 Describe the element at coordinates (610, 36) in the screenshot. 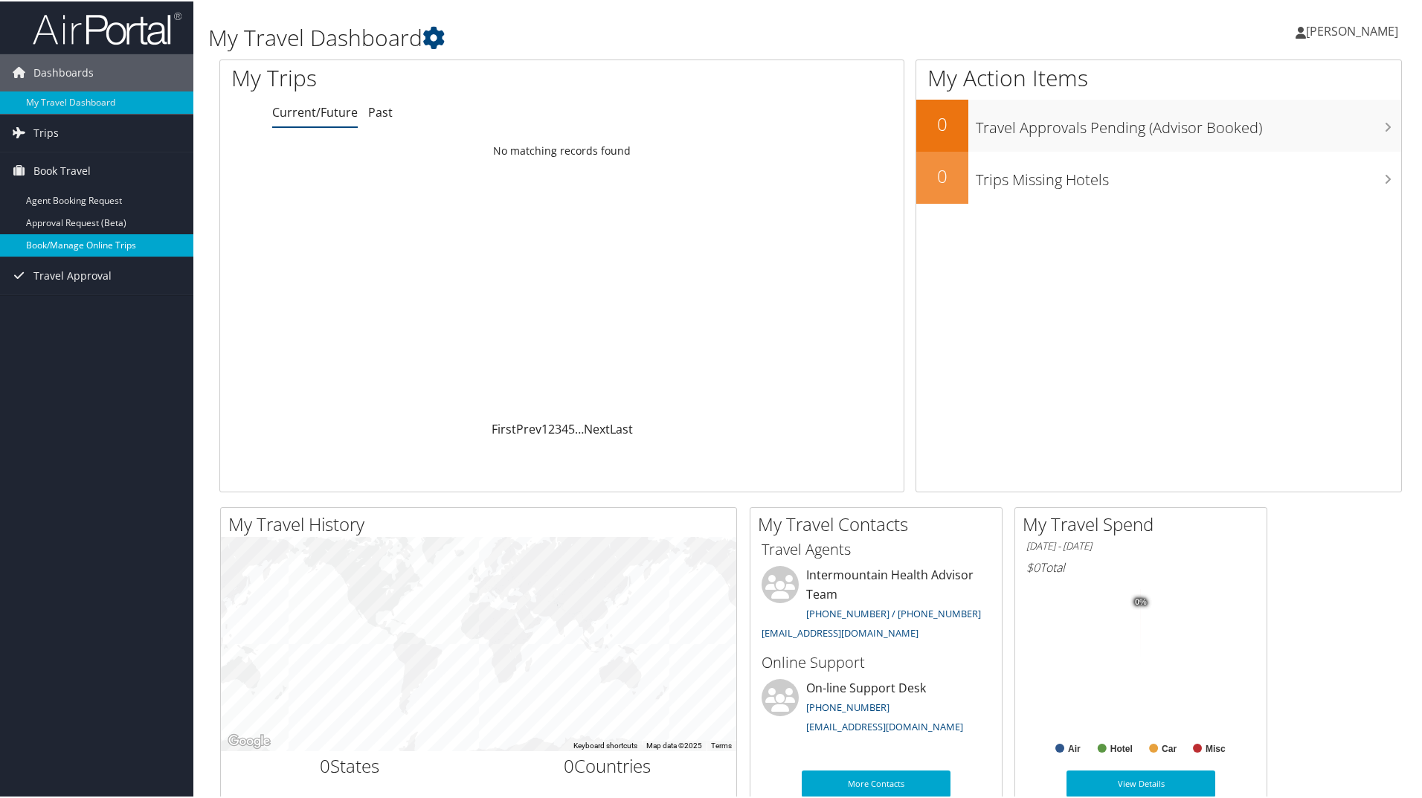

I see `h1: My Travel Dashboard` at that location.